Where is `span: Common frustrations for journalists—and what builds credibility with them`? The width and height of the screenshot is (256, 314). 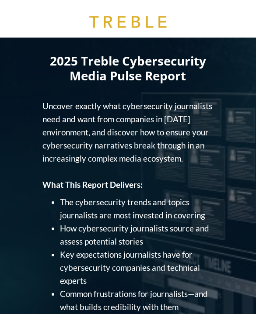 span: Common frustrations for journalists—and what builds credibility with them is located at coordinates (134, 300).